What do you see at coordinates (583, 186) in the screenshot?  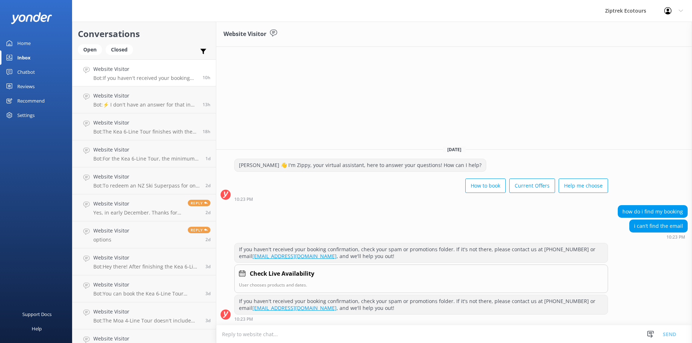 I see `button: Help me choose` at bounding box center [583, 186].